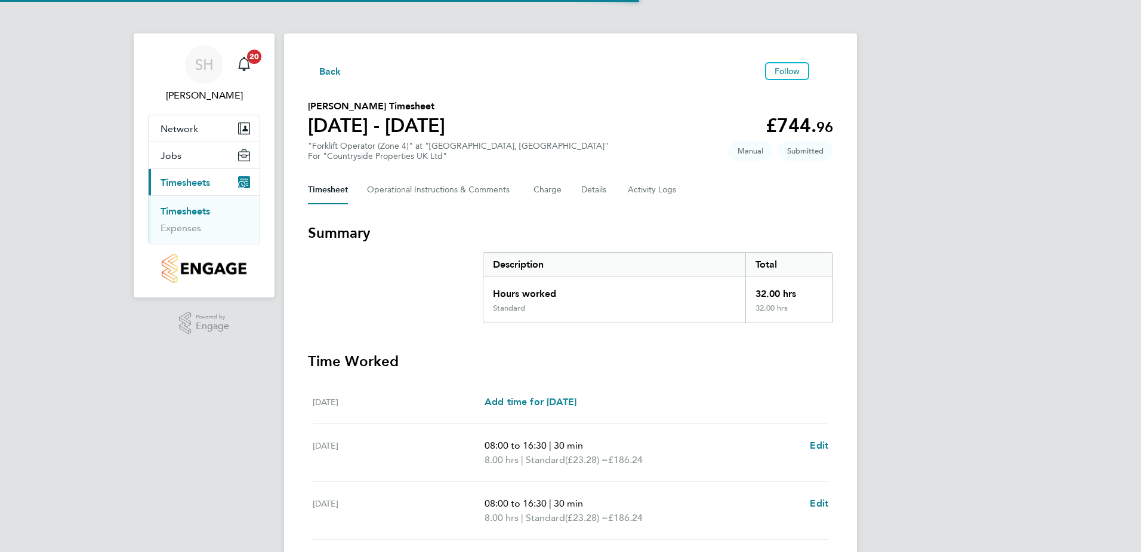 The width and height of the screenshot is (1141, 552). Describe the element at coordinates (204, 219) in the screenshot. I see `div: Timesheets` at that location.